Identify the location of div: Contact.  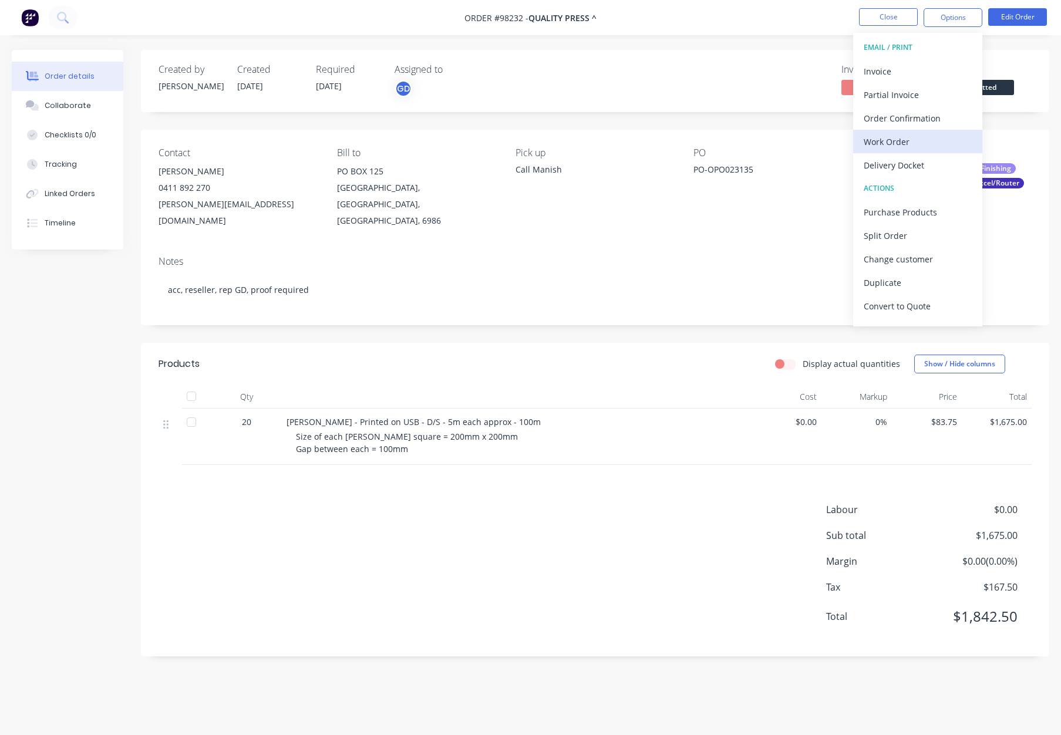
(238, 153).